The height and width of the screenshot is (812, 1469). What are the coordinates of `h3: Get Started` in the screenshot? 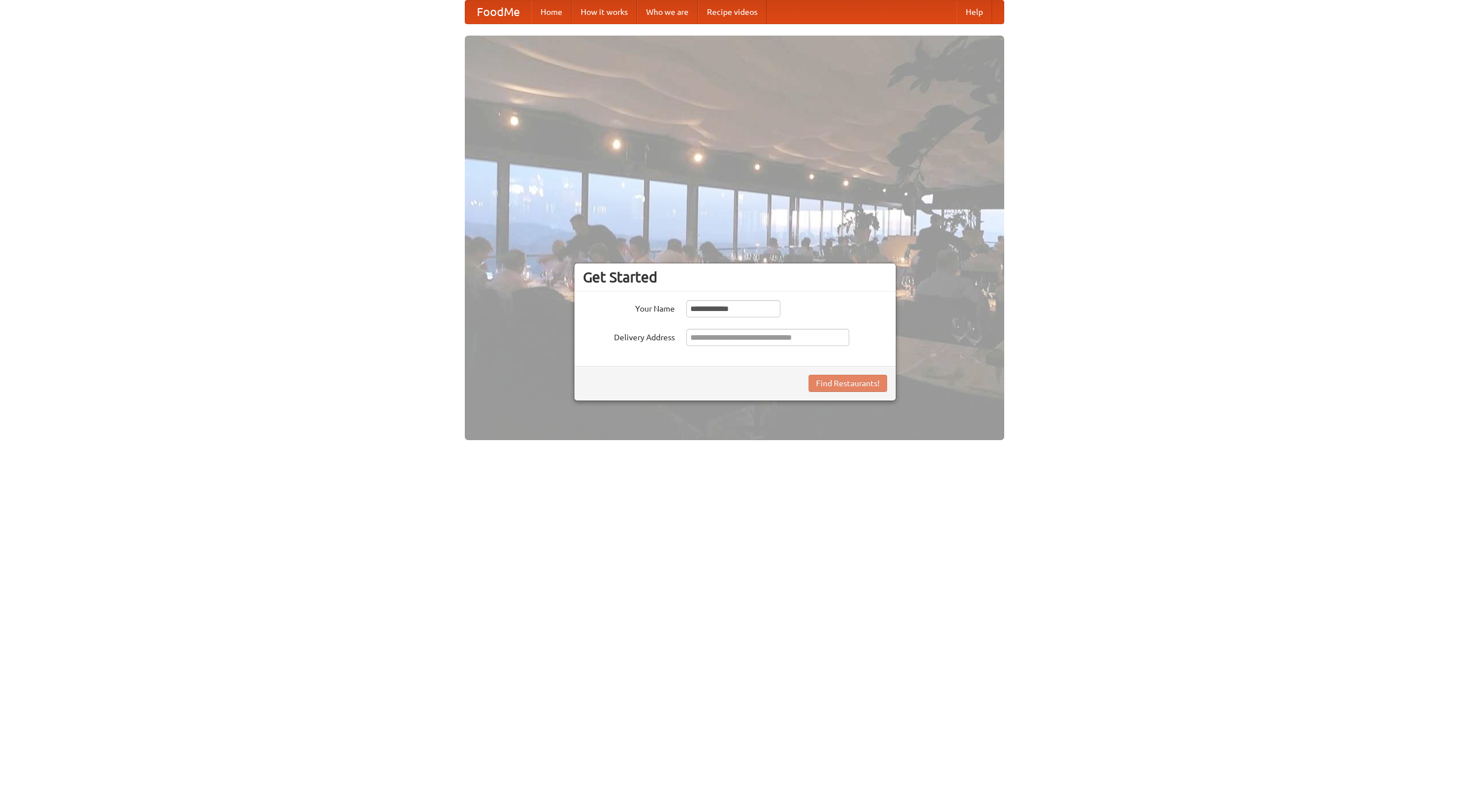 It's located at (735, 277).